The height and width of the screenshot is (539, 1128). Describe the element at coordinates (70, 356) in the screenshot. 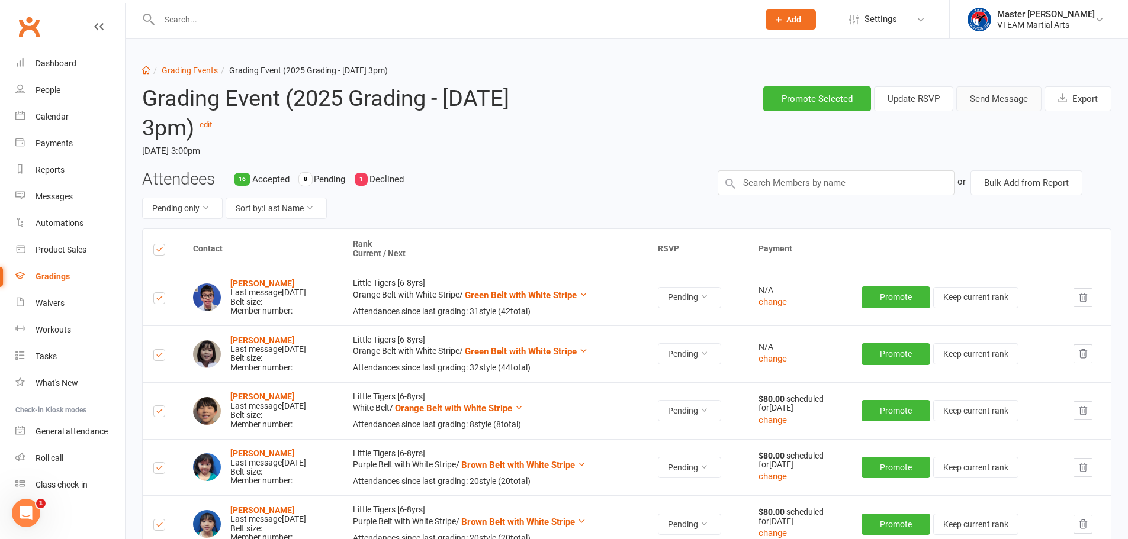

I see `a: Tasks` at that location.